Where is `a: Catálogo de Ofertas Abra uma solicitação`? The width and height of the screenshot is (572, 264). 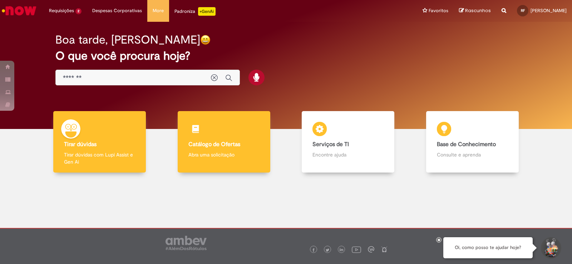 a: Catálogo de Ofertas Abra uma solicitação is located at coordinates (224, 142).